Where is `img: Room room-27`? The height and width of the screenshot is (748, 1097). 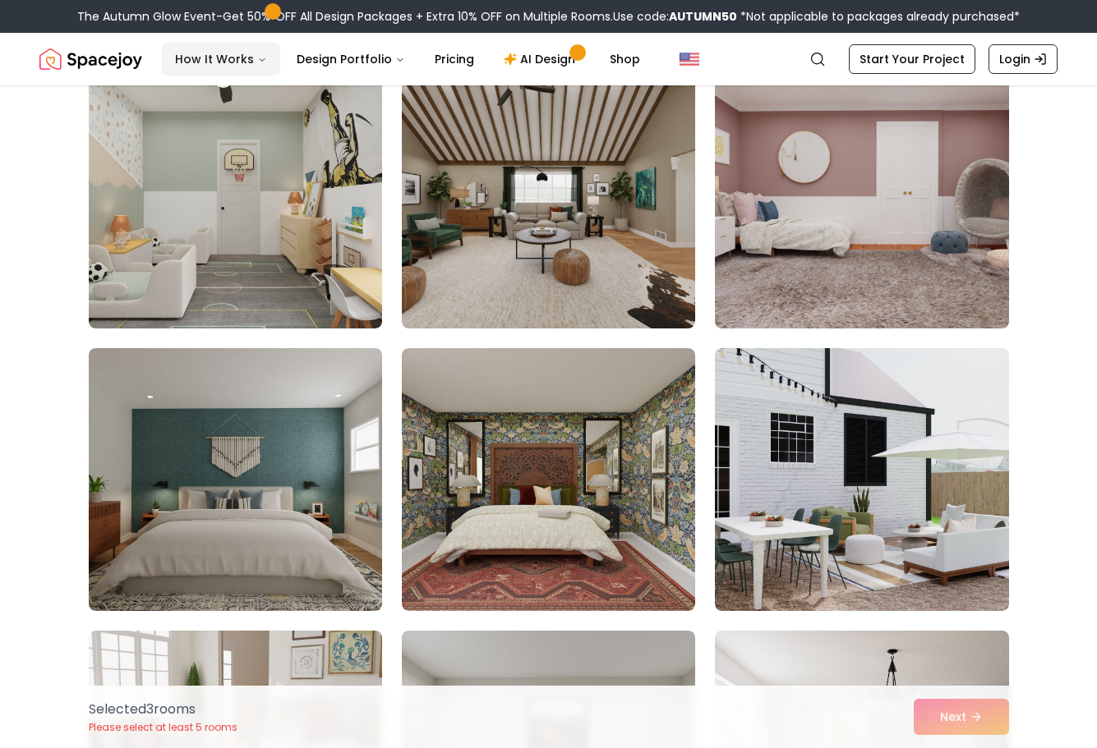 img: Room room-27 is located at coordinates (861, 480).